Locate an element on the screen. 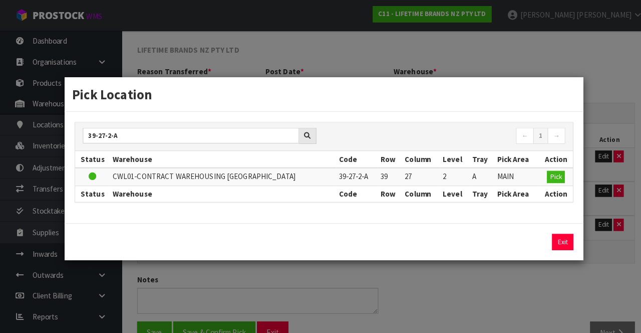 This screenshot has width=641, height=333. td: 39-27-2-A is located at coordinates (352, 174).